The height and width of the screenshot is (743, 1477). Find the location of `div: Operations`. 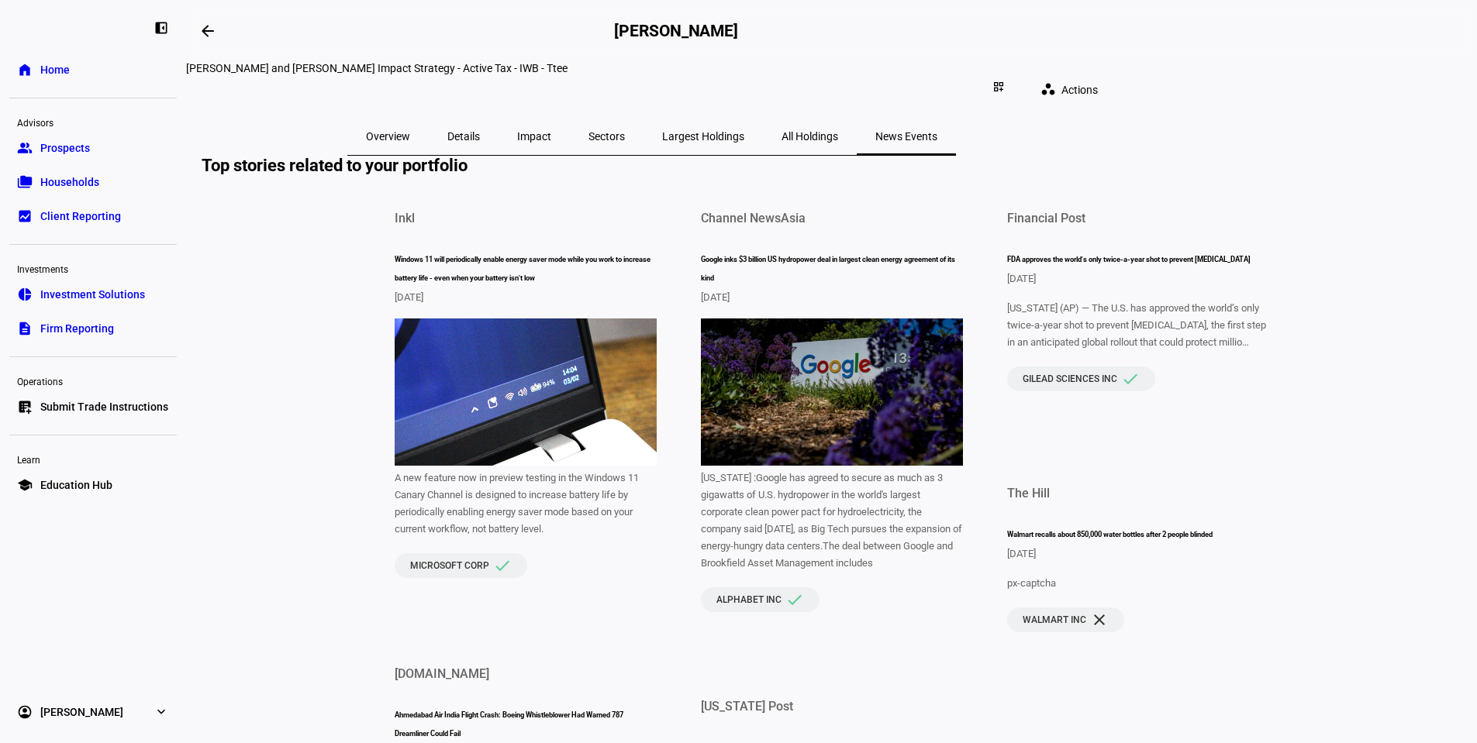

div: Operations is located at coordinates (93, 381).